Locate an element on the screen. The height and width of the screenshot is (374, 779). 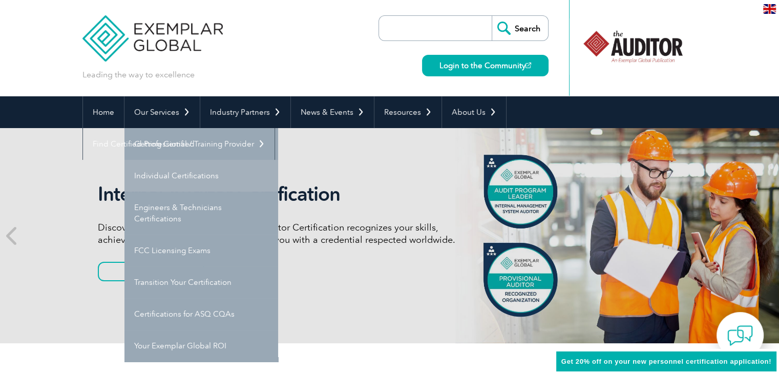
a: About Us is located at coordinates (474, 112).